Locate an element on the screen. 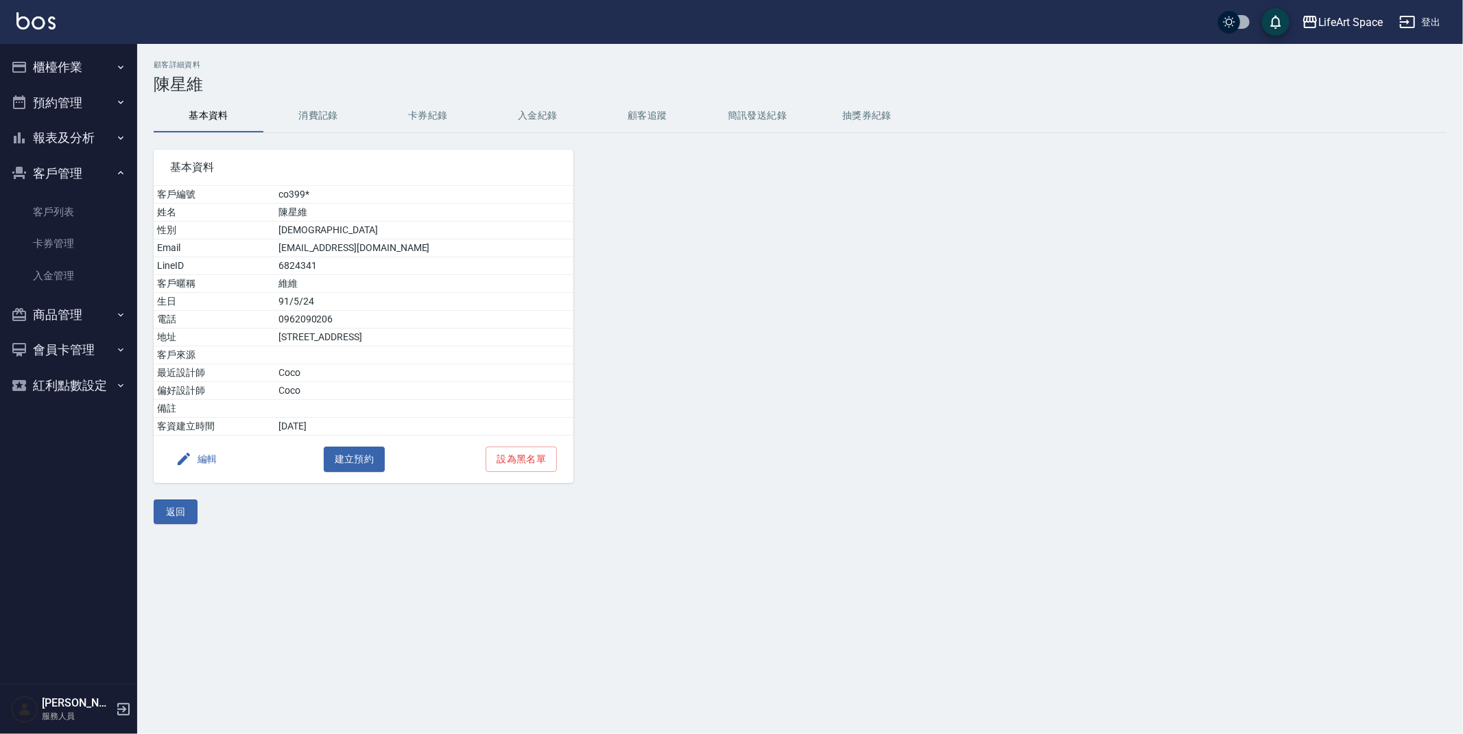  td: co399* is located at coordinates (424, 195).